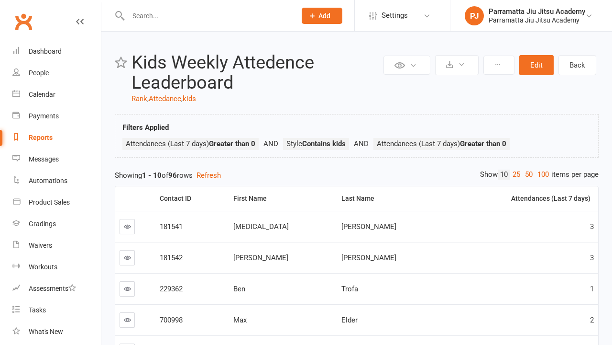 This screenshot has height=345, width=612. Describe the element at coordinates (350, 289) in the screenshot. I see `span: Trofa` at that location.